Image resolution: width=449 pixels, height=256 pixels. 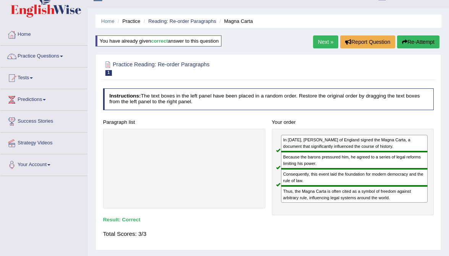 I want to click on span: 1, so click(x=109, y=73).